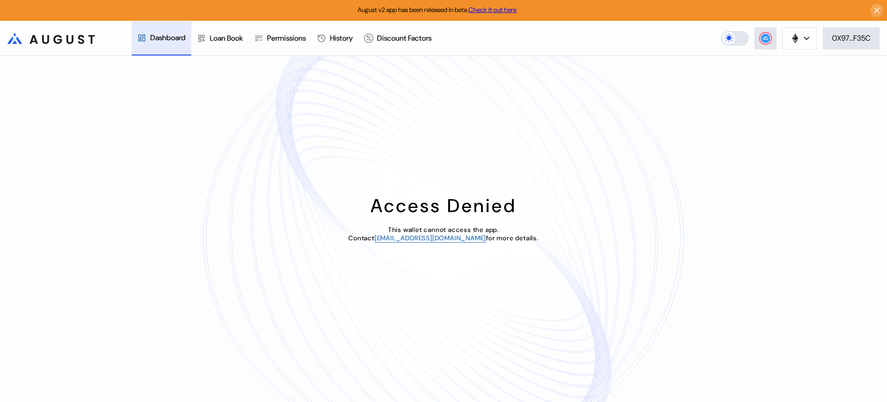 The width and height of the screenshot is (887, 402). Describe the element at coordinates (799, 38) in the screenshot. I see `button: chain logo` at that location.